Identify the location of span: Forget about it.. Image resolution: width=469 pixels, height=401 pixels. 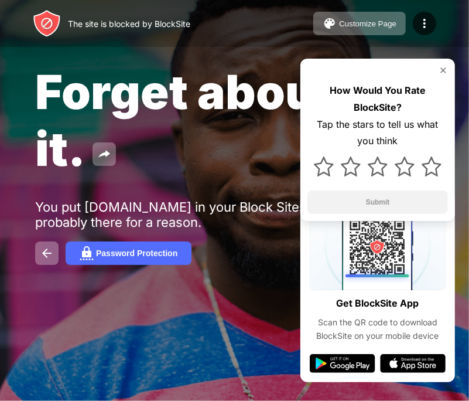
(184, 120).